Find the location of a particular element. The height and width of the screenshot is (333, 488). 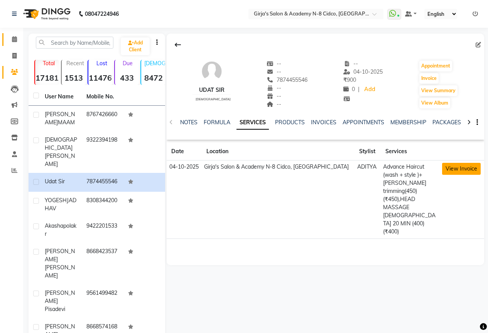

p: Recent is located at coordinates (75, 63).